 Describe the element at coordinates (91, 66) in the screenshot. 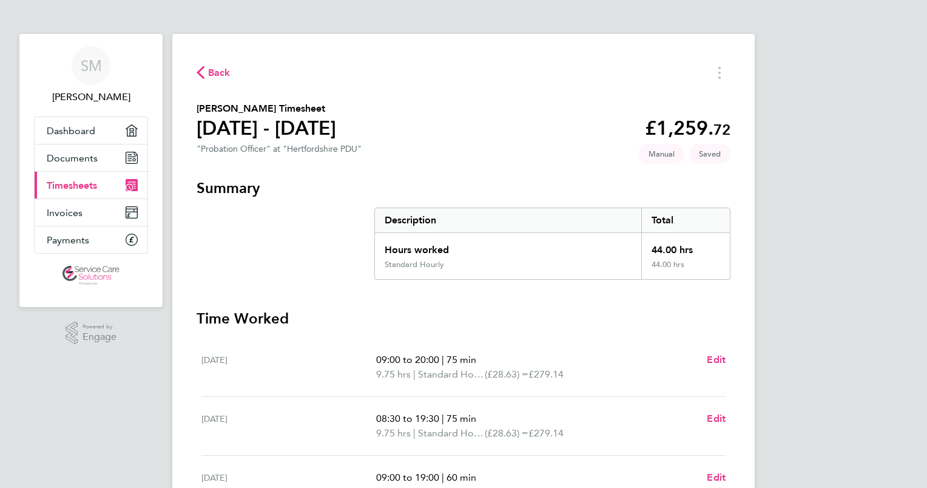

I see `span: SM` at that location.